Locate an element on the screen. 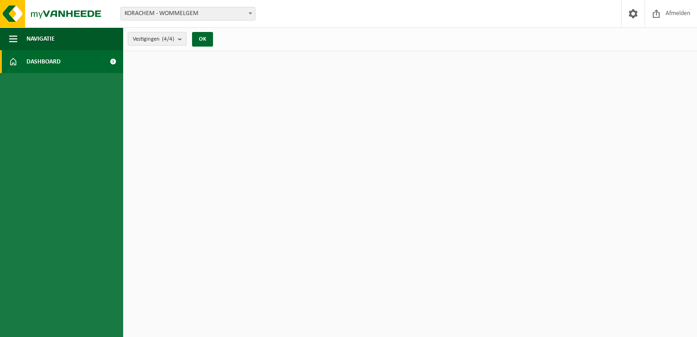  span: Dashboard is located at coordinates (43, 62).